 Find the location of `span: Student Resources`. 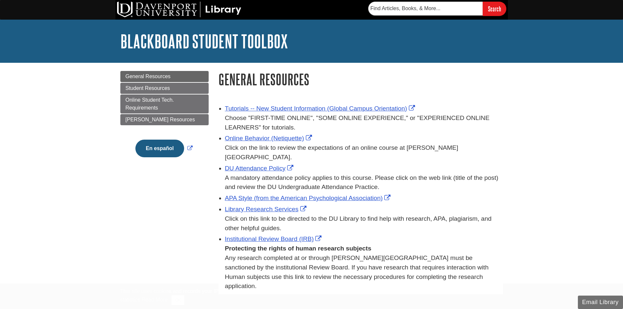

span: Student Resources is located at coordinates (148, 88).